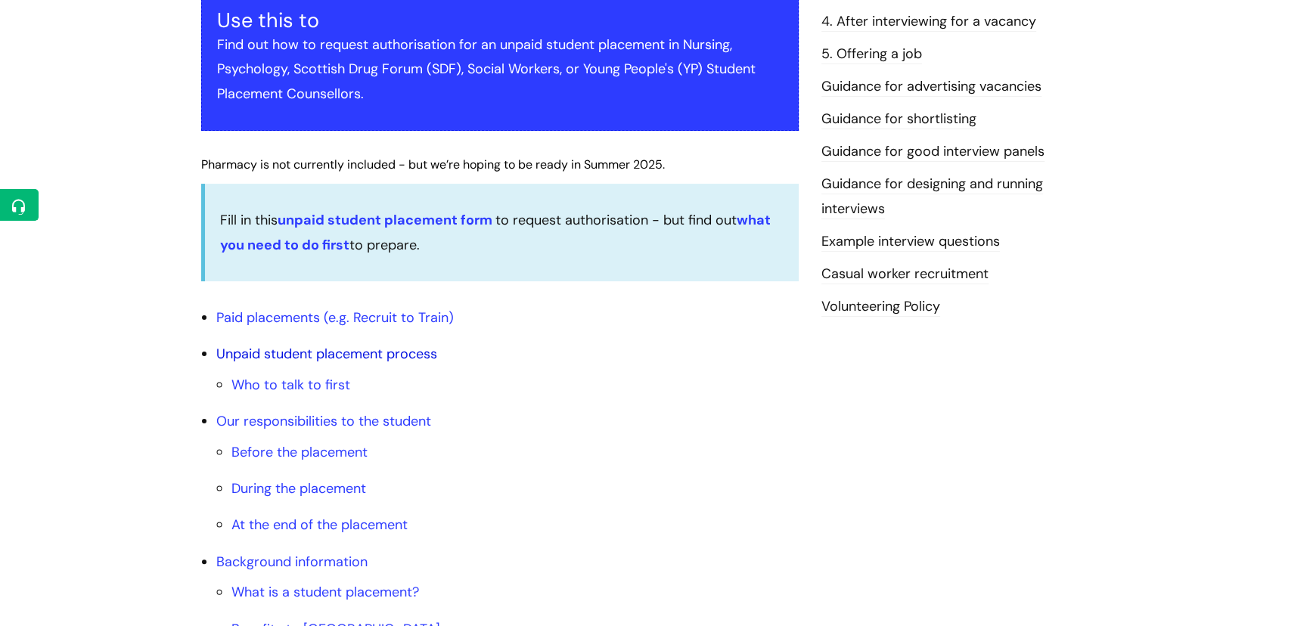 This screenshot has width=1310, height=626. Describe the element at coordinates (433, 164) in the screenshot. I see `span: Pharmacy is not currently included - but we’re hoping to be ready in Summer 2025.` at that location.